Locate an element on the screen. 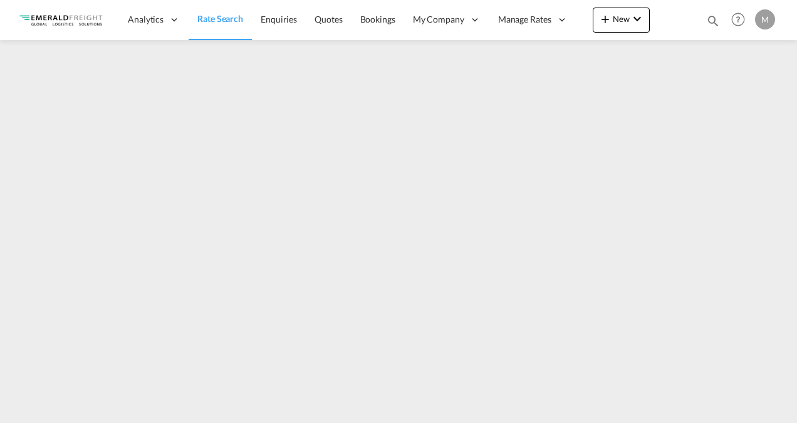 The width and height of the screenshot is (797, 423). span: Manage Rates is located at coordinates (525, 19).